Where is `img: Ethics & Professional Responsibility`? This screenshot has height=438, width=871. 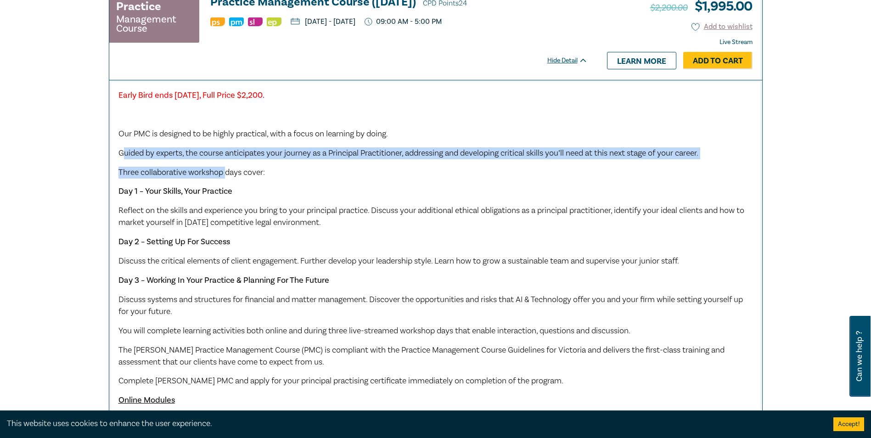 img: Ethics & Professional Responsibility is located at coordinates (274, 22).